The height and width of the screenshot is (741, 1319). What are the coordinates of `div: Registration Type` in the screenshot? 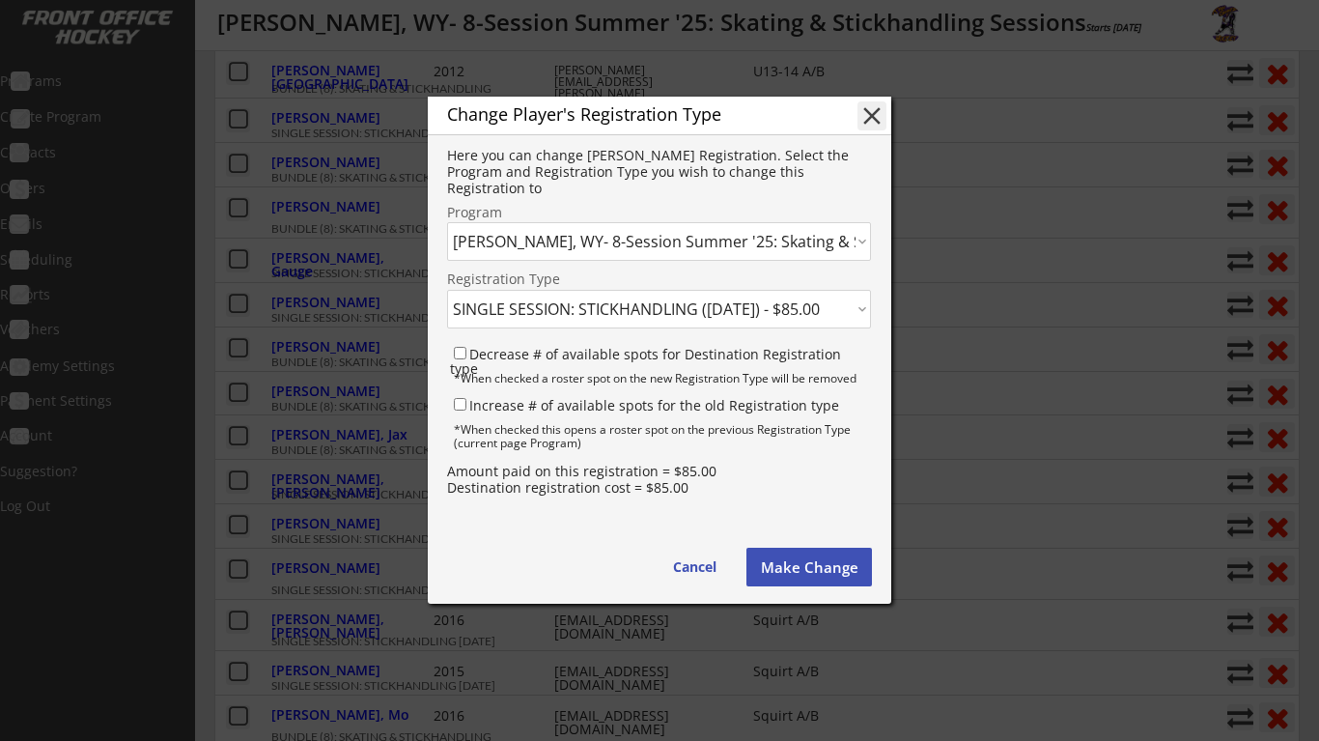 It's located at (585, 279).